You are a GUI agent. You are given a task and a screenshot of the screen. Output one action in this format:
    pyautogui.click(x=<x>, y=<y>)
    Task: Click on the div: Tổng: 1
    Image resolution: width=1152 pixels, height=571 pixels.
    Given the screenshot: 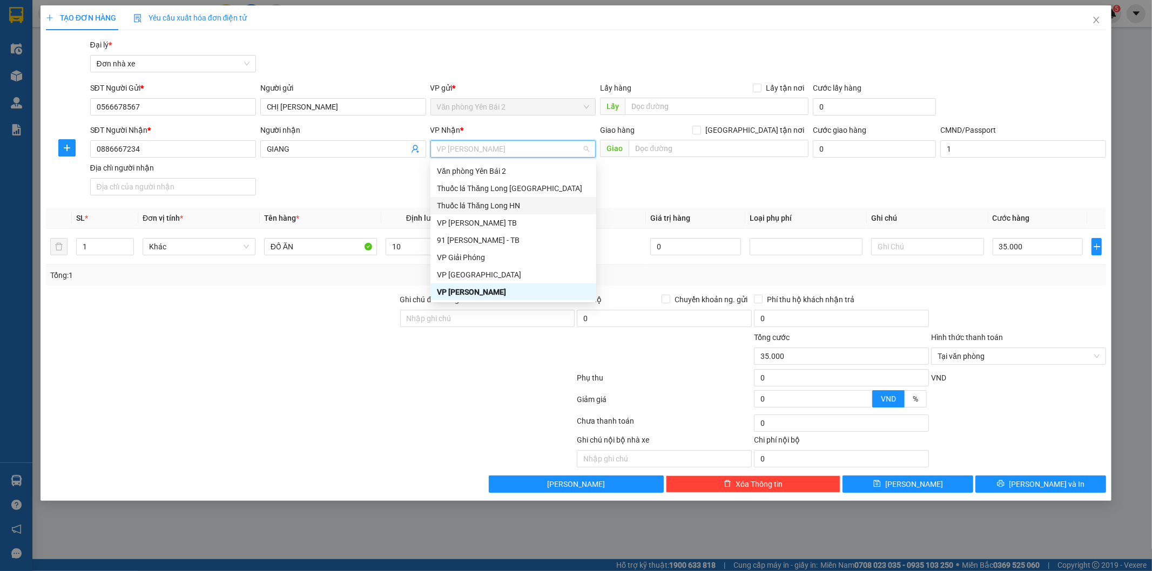 What is the action you would take?
    pyautogui.click(x=247, y=275)
    